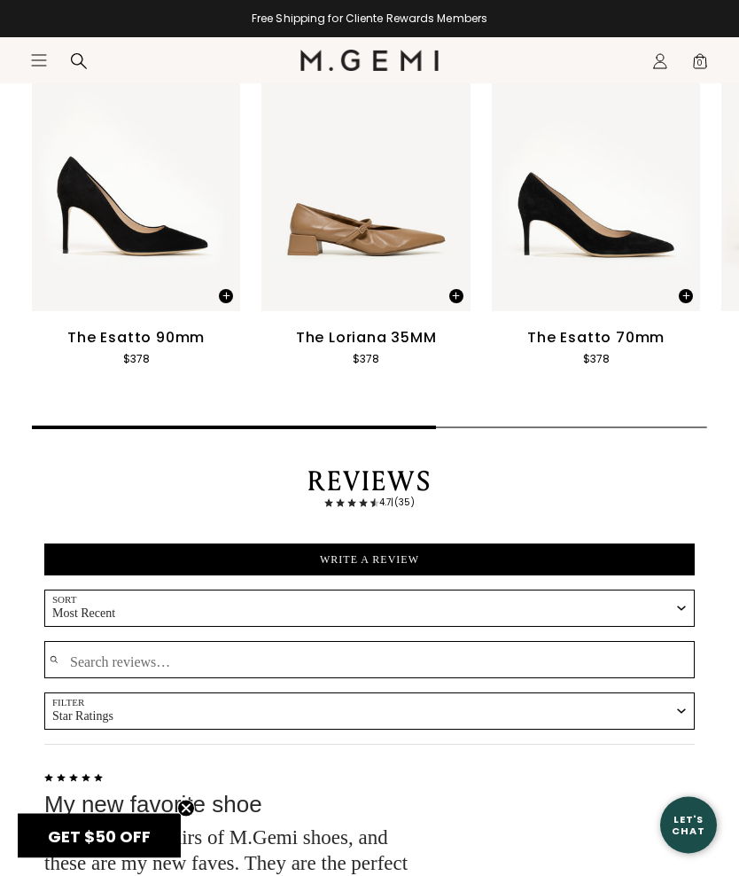 This screenshot has height=876, width=739. Describe the element at coordinates (233, 805) in the screenshot. I see `div: My new favorite shoe` at that location.